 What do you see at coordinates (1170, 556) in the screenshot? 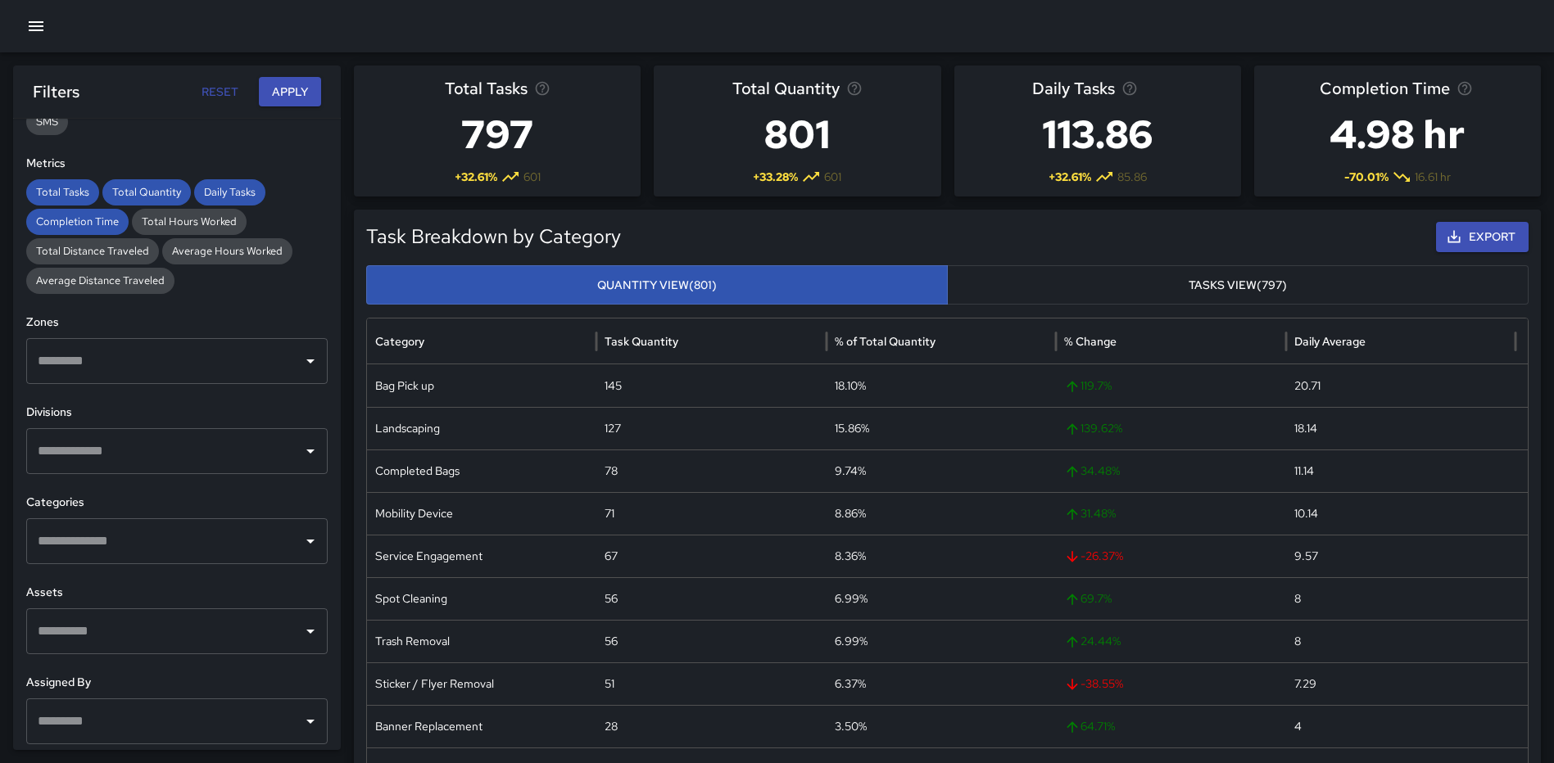
I see `span: -26.37 %` at bounding box center [1170, 556].